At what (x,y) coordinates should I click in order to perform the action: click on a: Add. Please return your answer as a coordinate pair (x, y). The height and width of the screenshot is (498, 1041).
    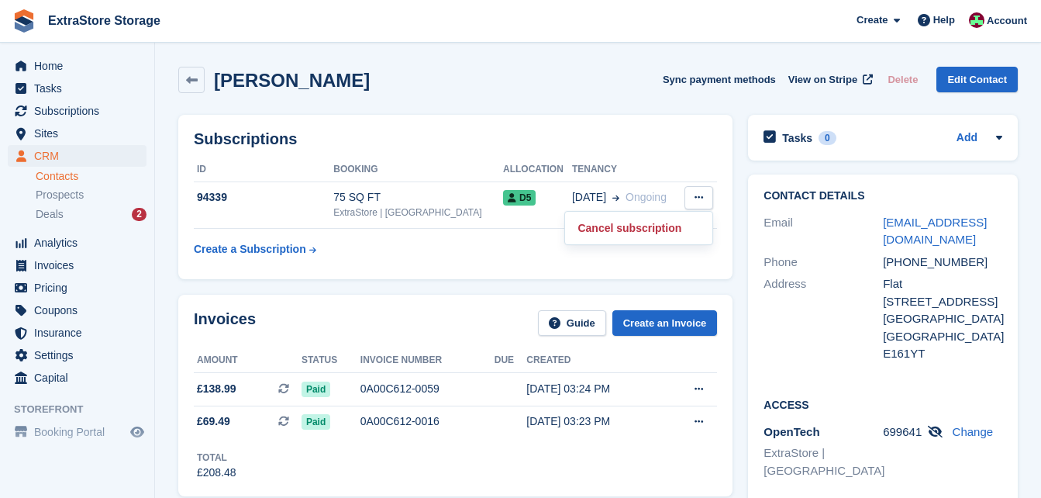
    Looking at the image, I should click on (967, 138).